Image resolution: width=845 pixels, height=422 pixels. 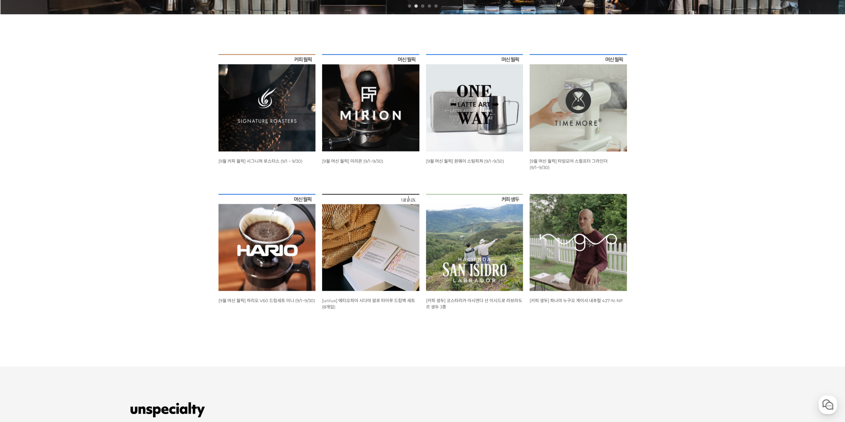 What do you see at coordinates (465, 161) in the screenshot?
I see `a: [9월 머신 월픽] 원웨이 스팀피쳐 (9/1~9/30)` at bounding box center [465, 161].